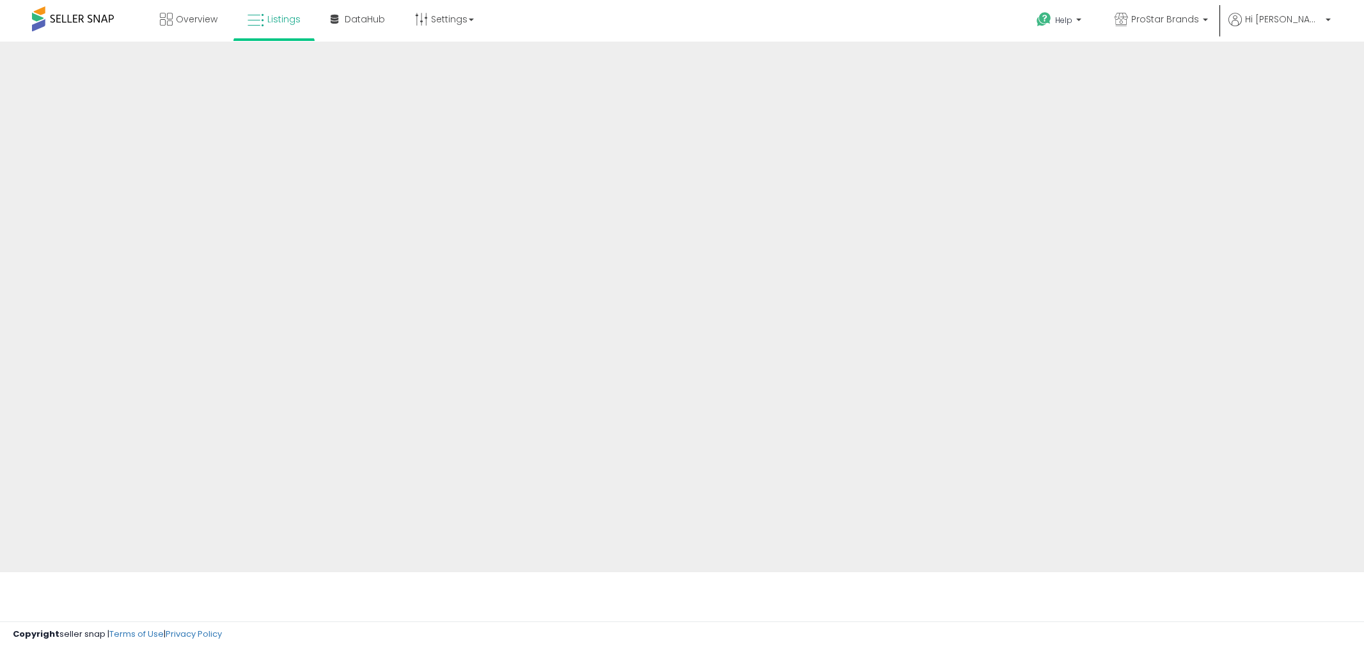 The width and height of the screenshot is (1364, 647). Describe the element at coordinates (1165, 19) in the screenshot. I see `span: ProStar Brands` at that location.